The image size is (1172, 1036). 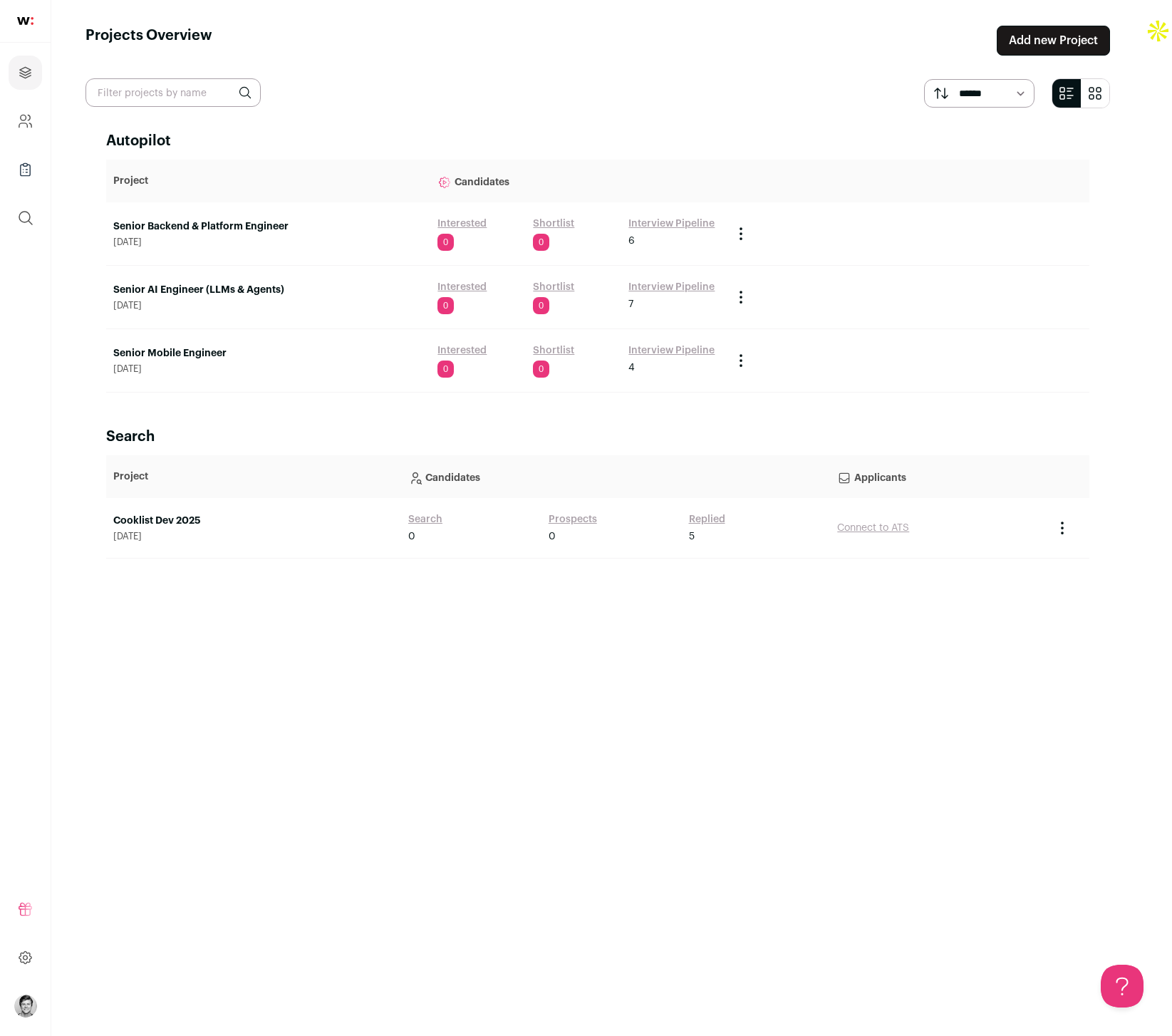 What do you see at coordinates (631, 304) in the screenshot?
I see `span: 7` at bounding box center [631, 304].